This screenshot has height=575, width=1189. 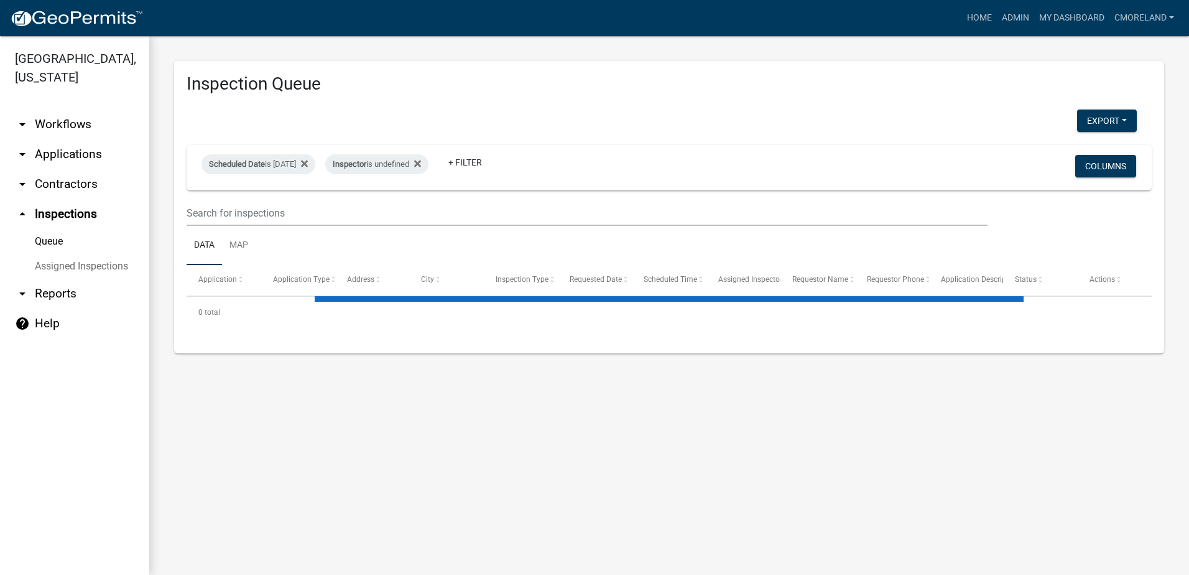 I want to click on datatable-header-cell: Scheduled Time, so click(x=668, y=280).